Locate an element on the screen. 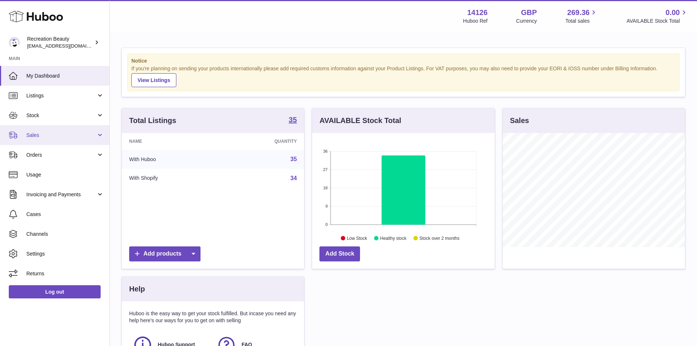 This screenshot has height=346, width=697. span: Channels is located at coordinates (65, 234).